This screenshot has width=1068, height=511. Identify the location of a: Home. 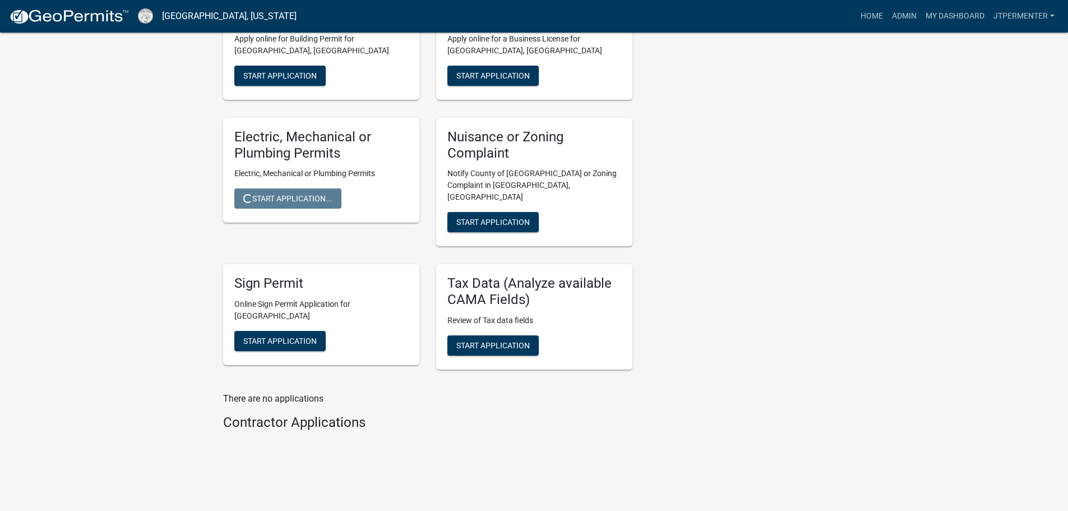
(872, 16).